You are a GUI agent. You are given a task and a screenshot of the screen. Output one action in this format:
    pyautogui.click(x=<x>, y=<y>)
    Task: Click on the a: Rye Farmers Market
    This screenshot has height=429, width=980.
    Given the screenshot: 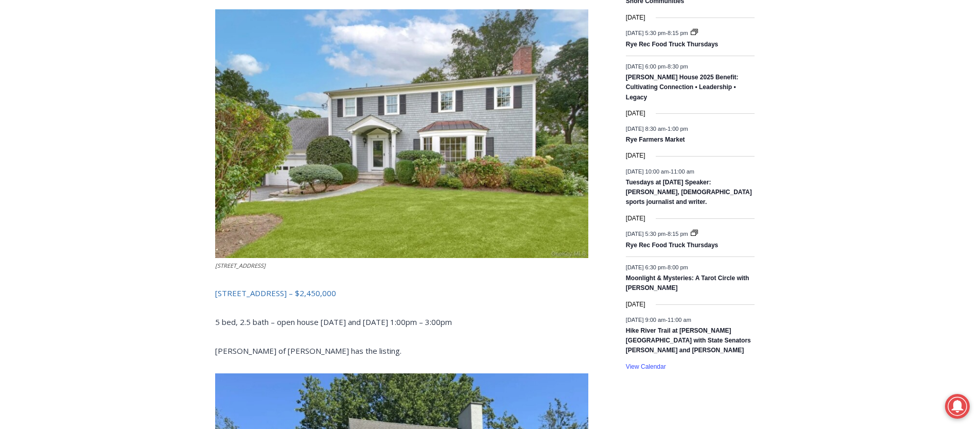 What is the action you would take?
    pyautogui.click(x=655, y=140)
    